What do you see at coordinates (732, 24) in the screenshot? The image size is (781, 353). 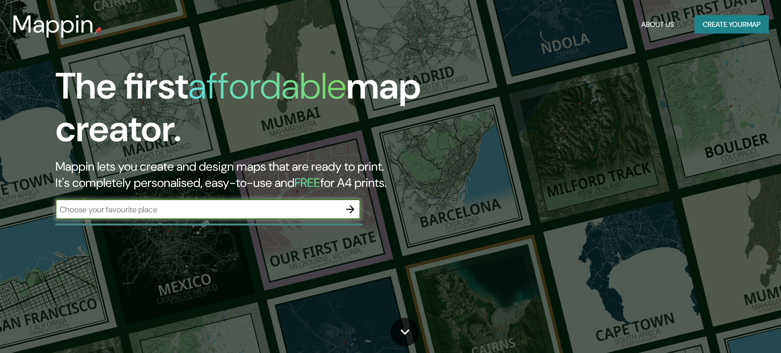 I see `button: Create yourmap` at bounding box center [732, 24].